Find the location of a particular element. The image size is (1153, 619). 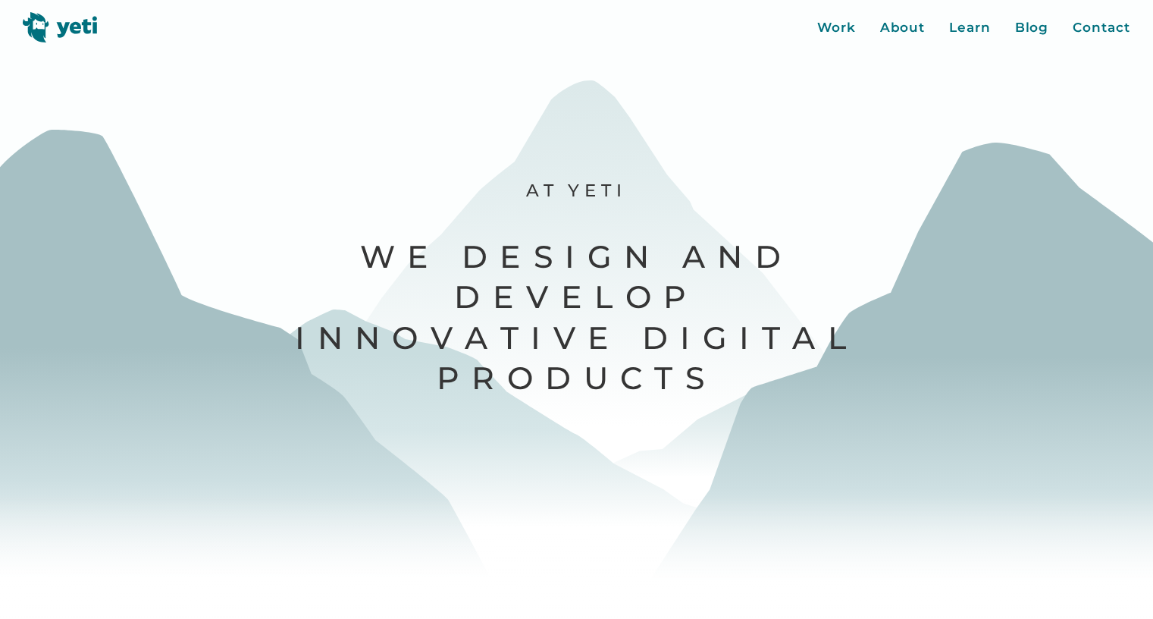

a: Work is located at coordinates (836, 28).